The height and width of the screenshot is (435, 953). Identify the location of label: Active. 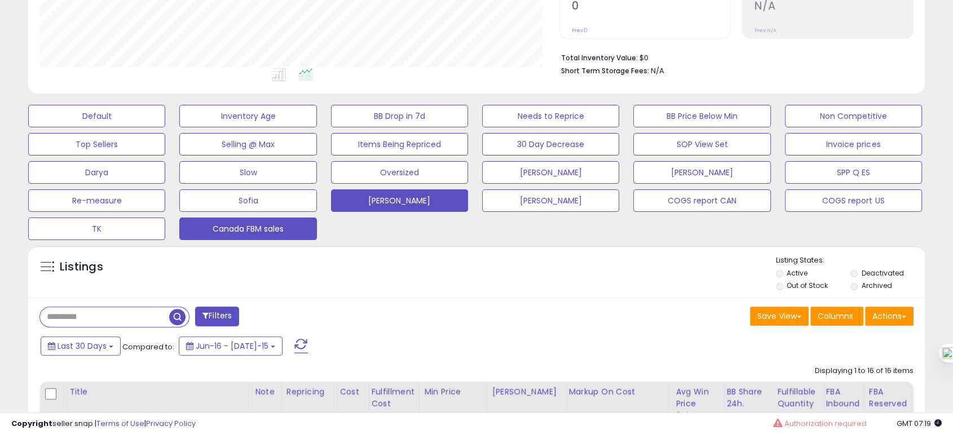
(797, 273).